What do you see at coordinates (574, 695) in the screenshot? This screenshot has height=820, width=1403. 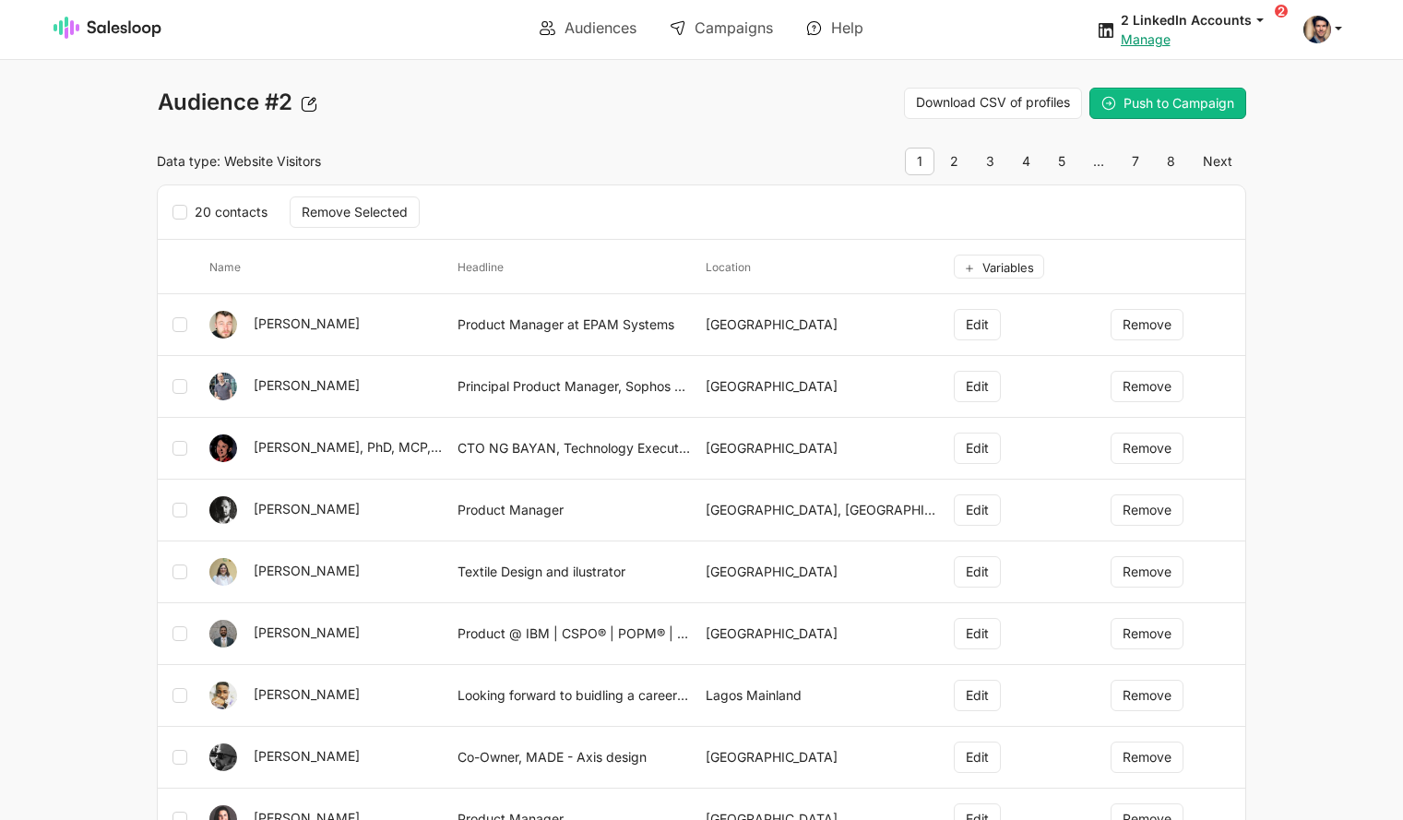 I see `td: Looking forward to buidling a career in Business Strategy` at bounding box center [574, 695].